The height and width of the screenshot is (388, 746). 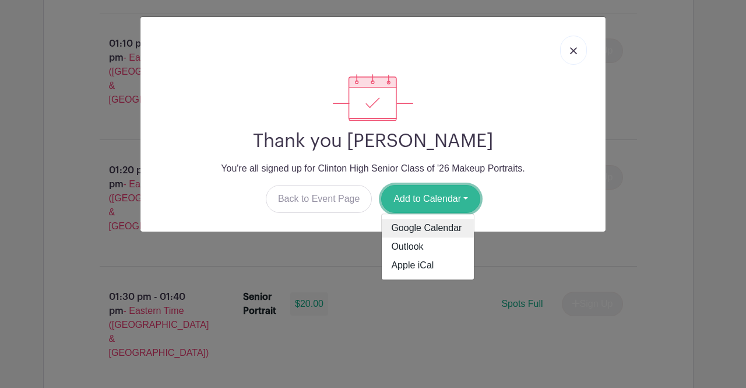 I want to click on a: Outlook, so click(x=428, y=247).